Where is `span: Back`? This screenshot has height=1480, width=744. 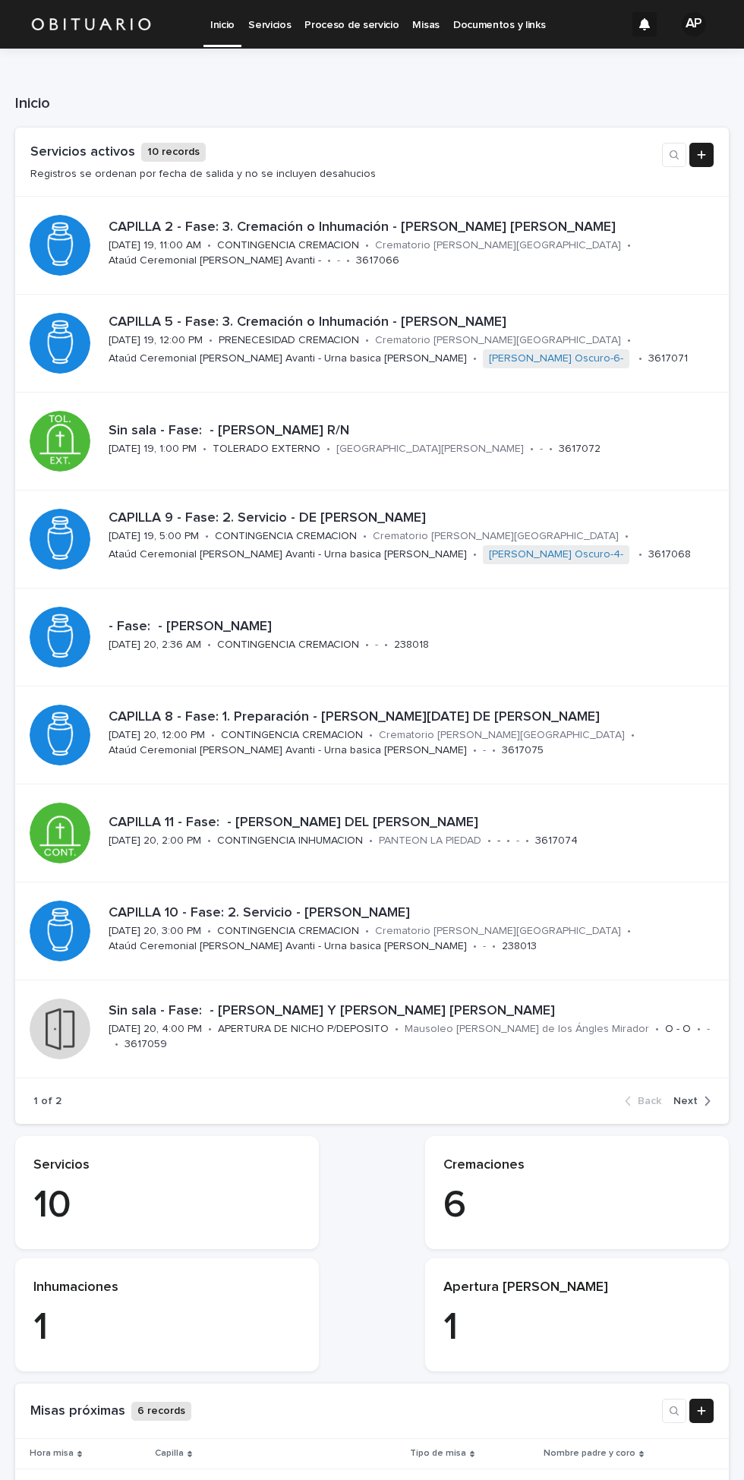 span: Back is located at coordinates (649, 1101).